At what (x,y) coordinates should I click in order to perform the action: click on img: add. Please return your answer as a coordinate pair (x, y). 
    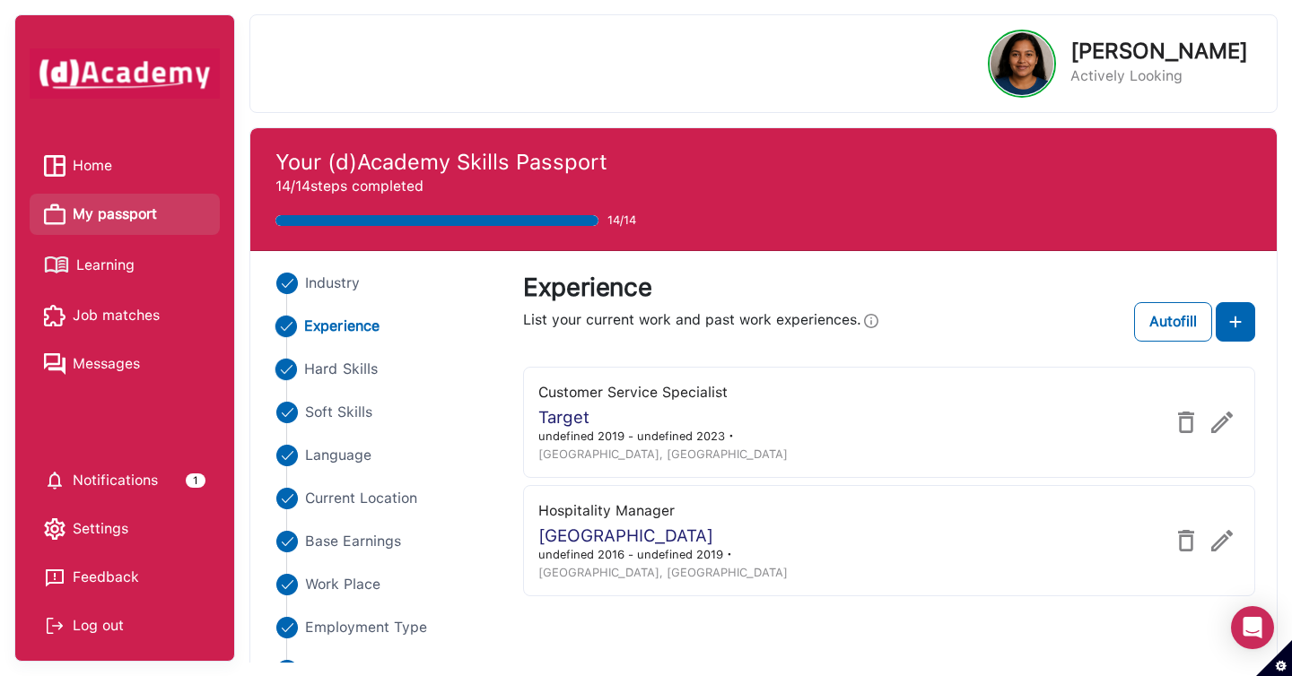
    Looking at the image, I should click on (1235, 322).